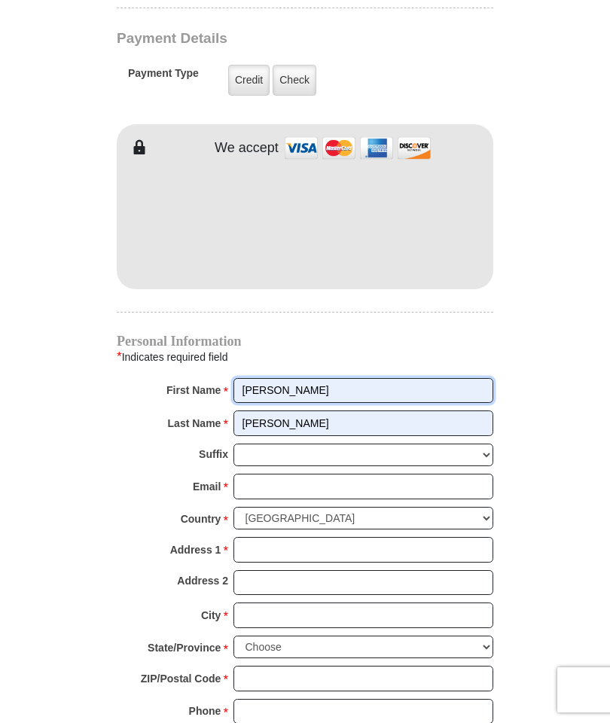 This screenshot has height=723, width=610. What do you see at coordinates (194, 423) in the screenshot?
I see `strong: Last Name` at bounding box center [194, 423].